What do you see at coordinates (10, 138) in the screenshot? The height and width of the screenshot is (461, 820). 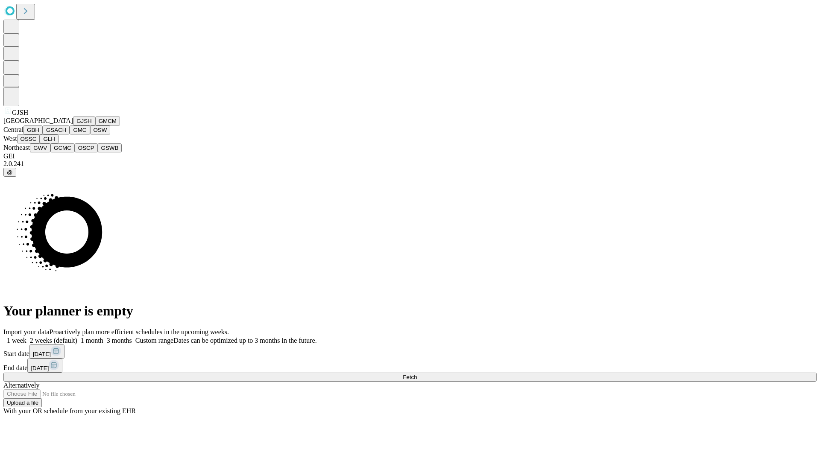 I see `span: West` at bounding box center [10, 138].